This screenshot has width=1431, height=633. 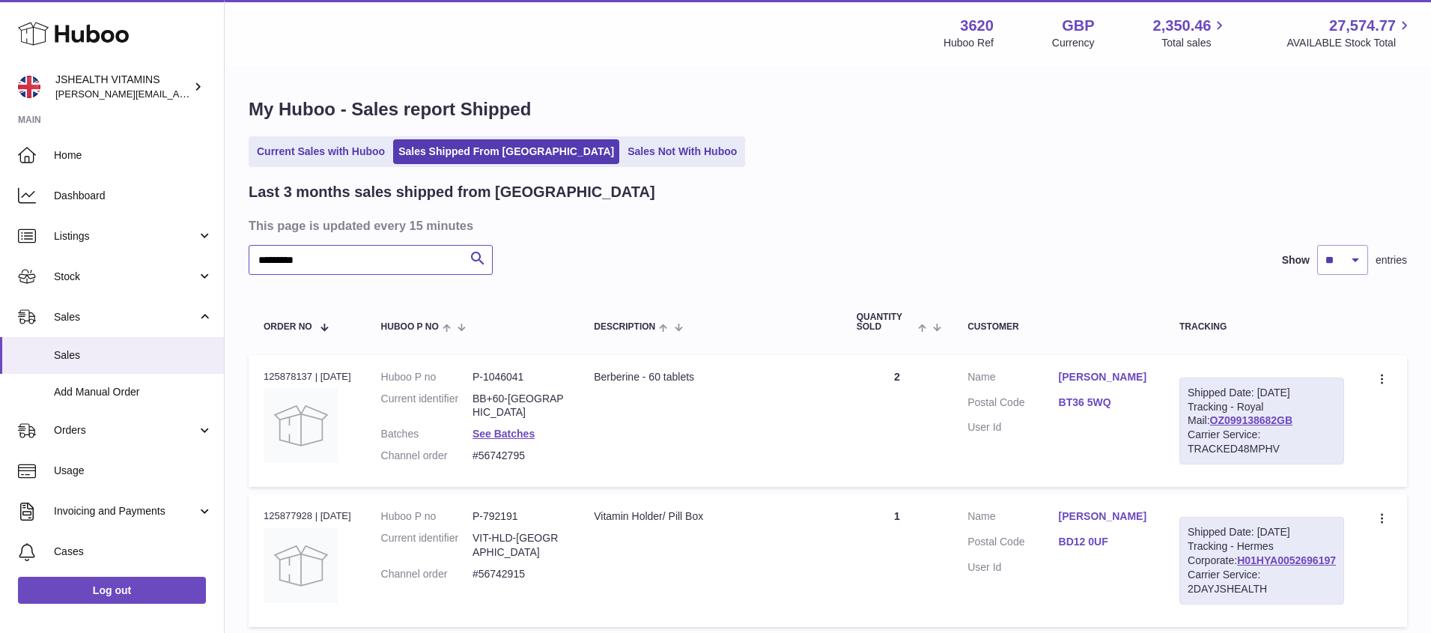 I want to click on span: AVAILABLE Stock Total, so click(x=1349, y=43).